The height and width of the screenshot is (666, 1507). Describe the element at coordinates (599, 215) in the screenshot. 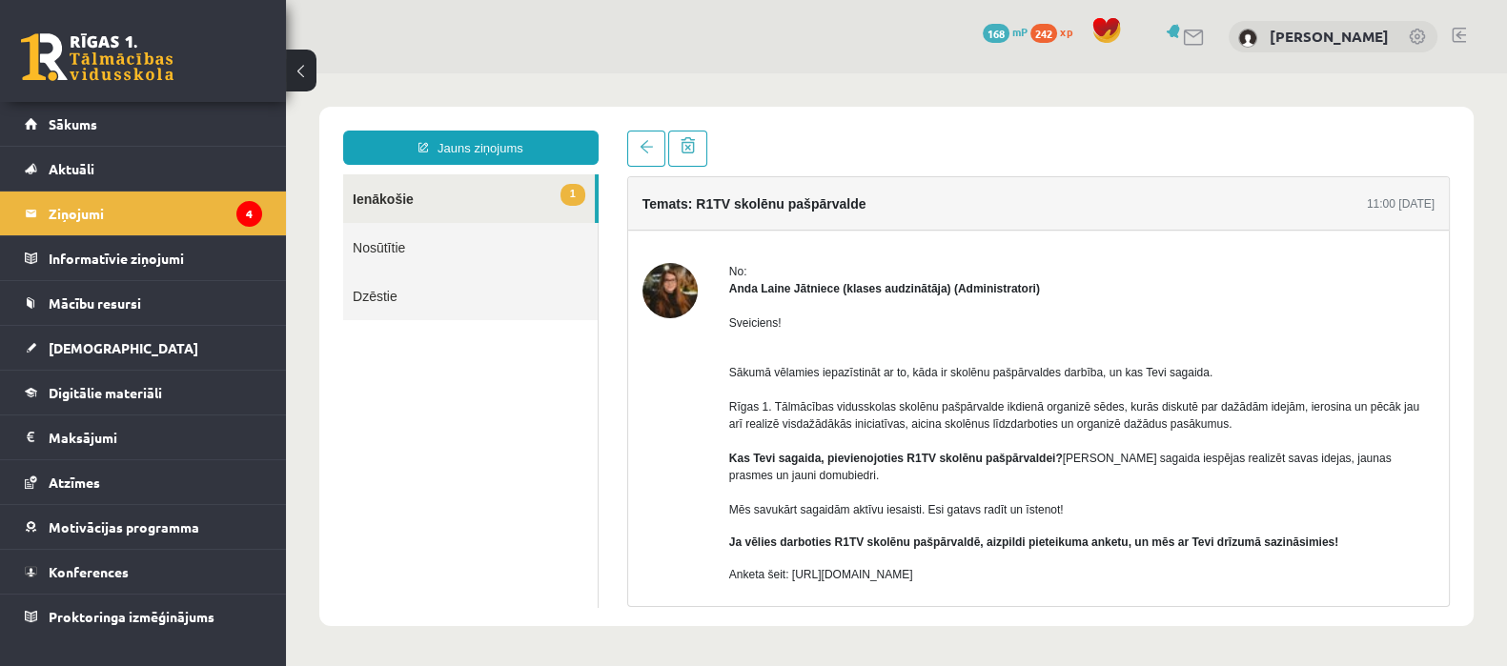

I see `strong: Anda Laine Jātniece (klases audzinātāja) (Administratori)` at that location.